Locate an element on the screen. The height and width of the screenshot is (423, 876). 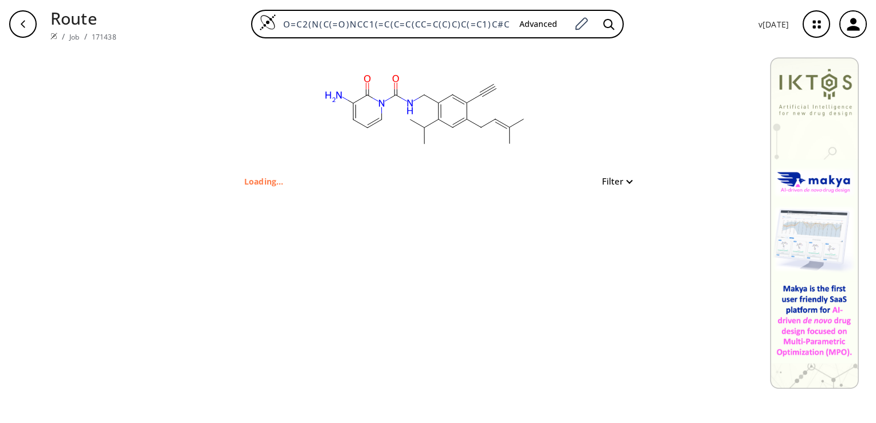
button: Advanced is located at coordinates (539, 24).